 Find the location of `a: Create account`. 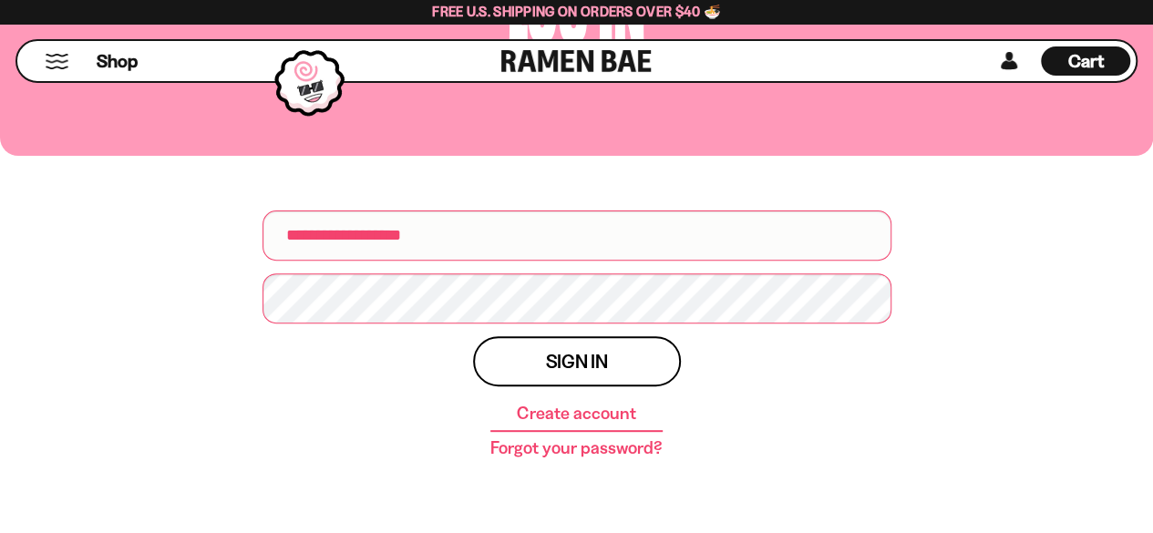

a: Create account is located at coordinates (576, 414).